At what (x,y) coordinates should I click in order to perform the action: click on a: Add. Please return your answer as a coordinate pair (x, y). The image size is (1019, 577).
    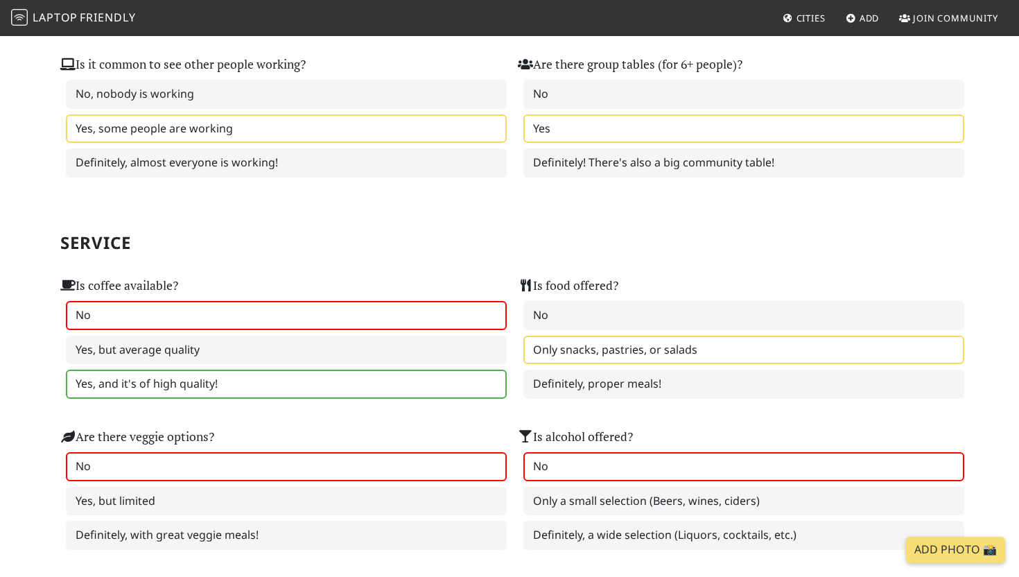
    Looking at the image, I should click on (862, 18).